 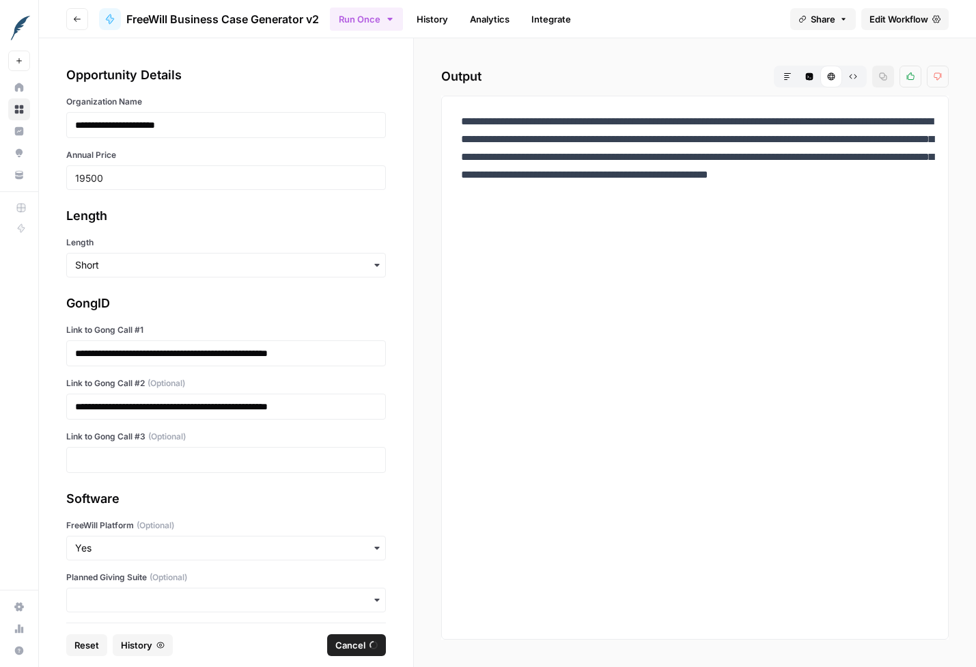 I want to click on a: Integrate, so click(x=551, y=19).